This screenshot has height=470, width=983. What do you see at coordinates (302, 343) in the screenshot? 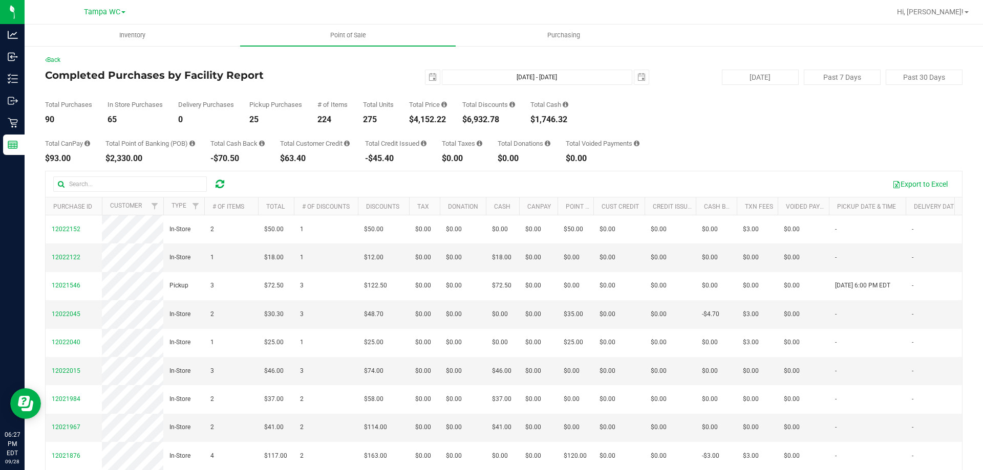
I see `span: 1` at bounding box center [302, 343].